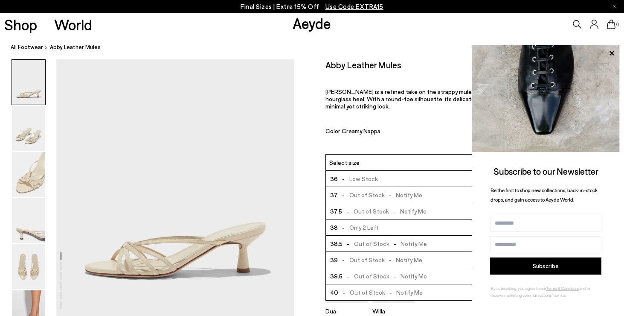 The height and width of the screenshot is (316, 624). Describe the element at coordinates (336, 211) in the screenshot. I see `span: 37.5` at that location.